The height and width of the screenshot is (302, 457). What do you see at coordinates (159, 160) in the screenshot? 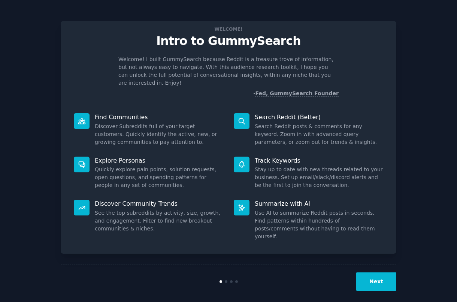
I see `p: Explore Personas` at bounding box center [159, 160].